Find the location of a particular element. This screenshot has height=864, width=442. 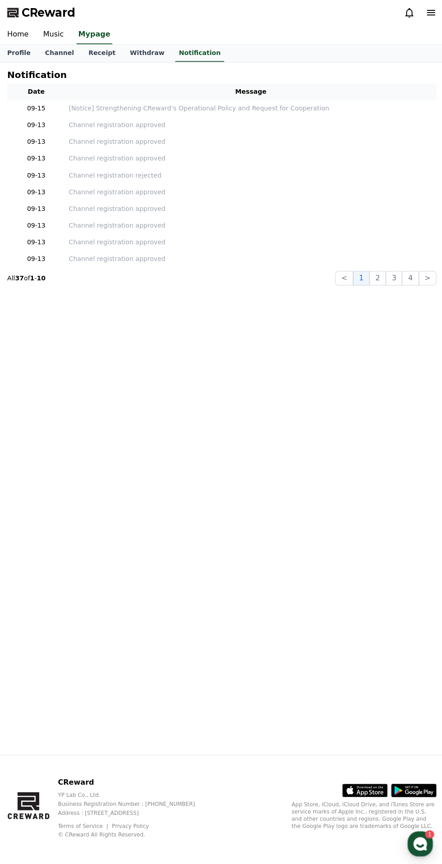

strong: 10 is located at coordinates (41, 277).